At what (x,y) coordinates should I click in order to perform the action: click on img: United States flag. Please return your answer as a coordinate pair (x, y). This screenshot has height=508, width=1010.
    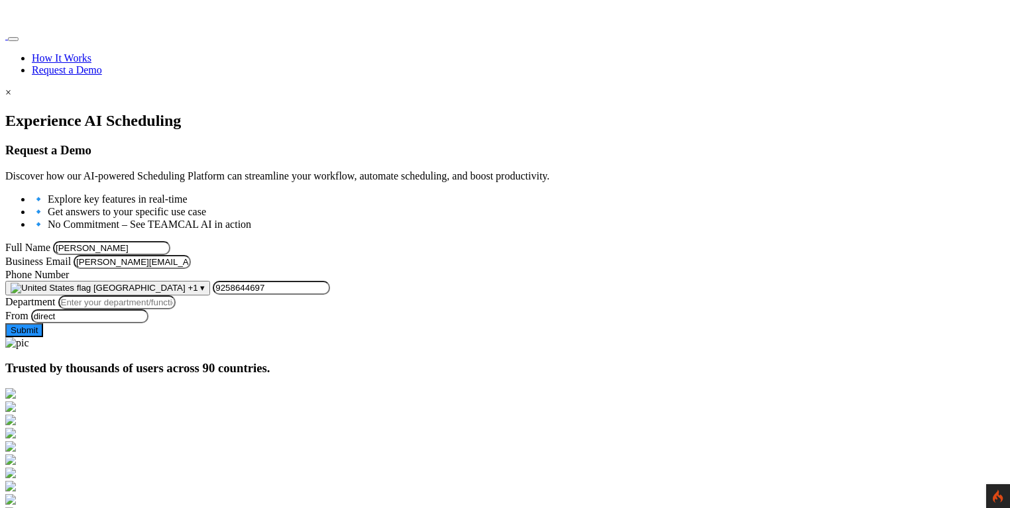
    Looking at the image, I should click on (50, 288).